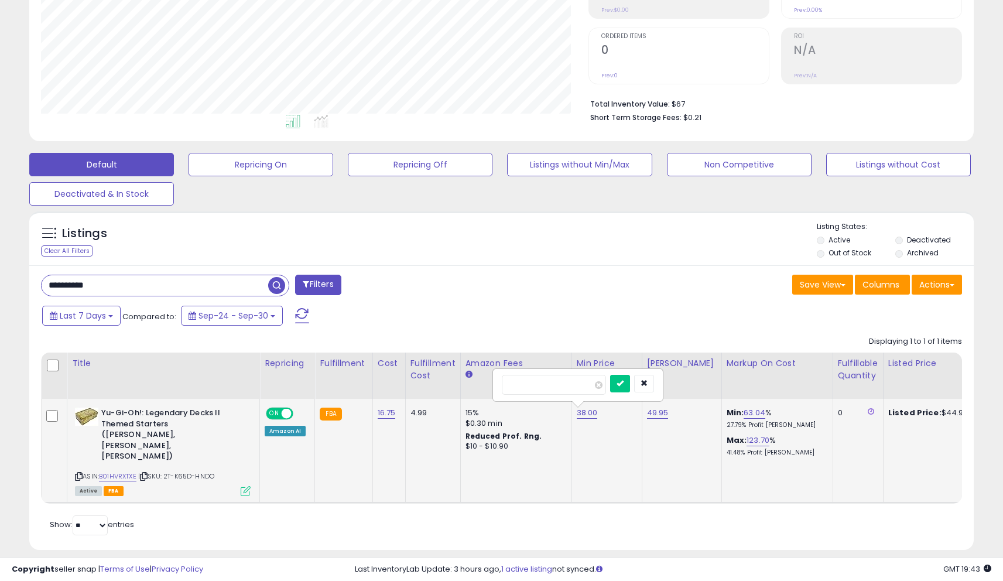  What do you see at coordinates (318, 284) in the screenshot?
I see `button: Filters` at bounding box center [318, 284].